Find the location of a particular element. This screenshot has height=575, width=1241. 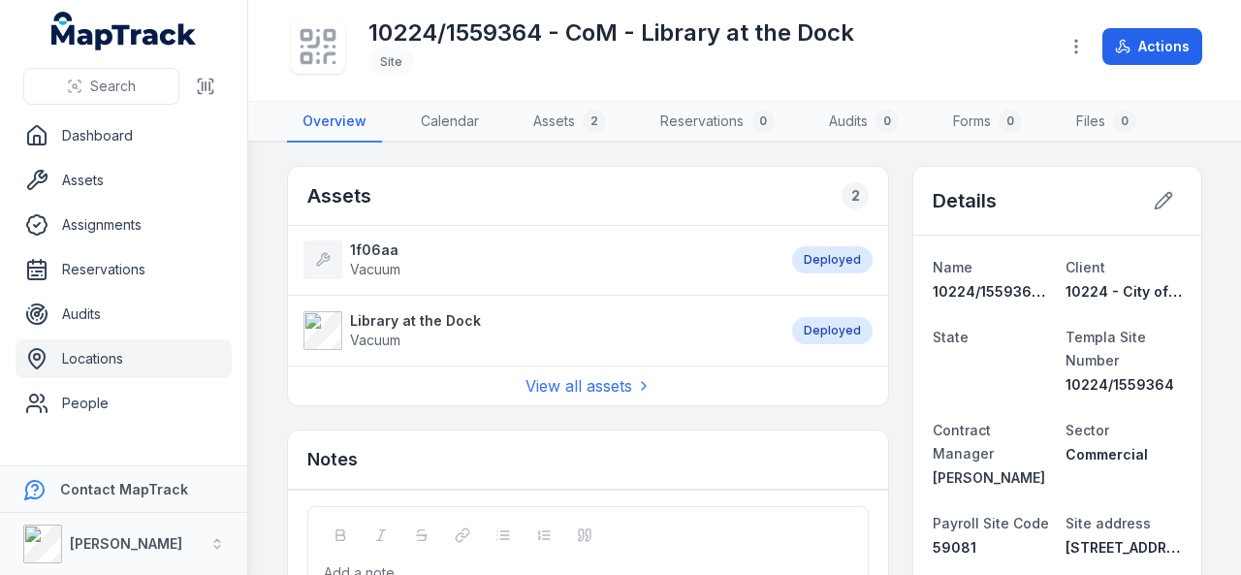

a: Files0 is located at coordinates (1106, 122).